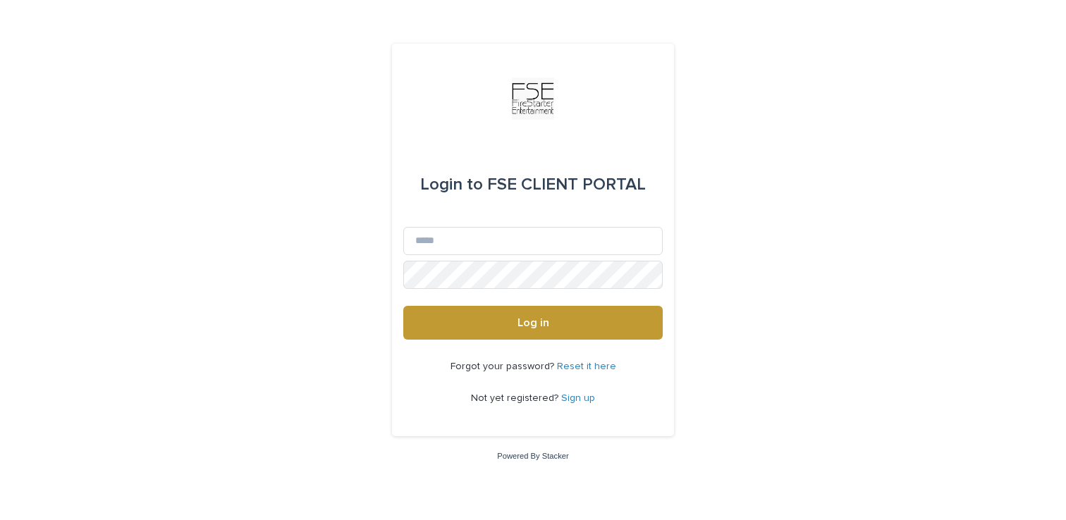 The image size is (1066, 520). What do you see at coordinates (533, 185) in the screenshot?
I see `div: FSE CLIENT PORTAL` at bounding box center [533, 185].